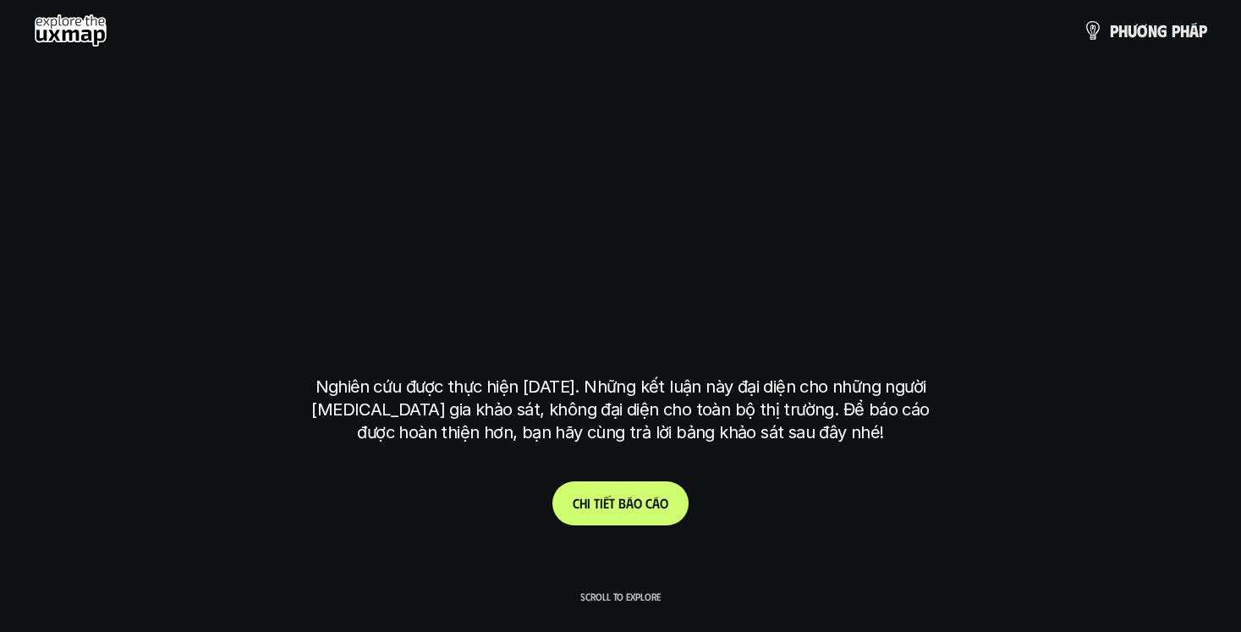  Describe the element at coordinates (620, 596) in the screenshot. I see `p: Scroll to explore` at that location.